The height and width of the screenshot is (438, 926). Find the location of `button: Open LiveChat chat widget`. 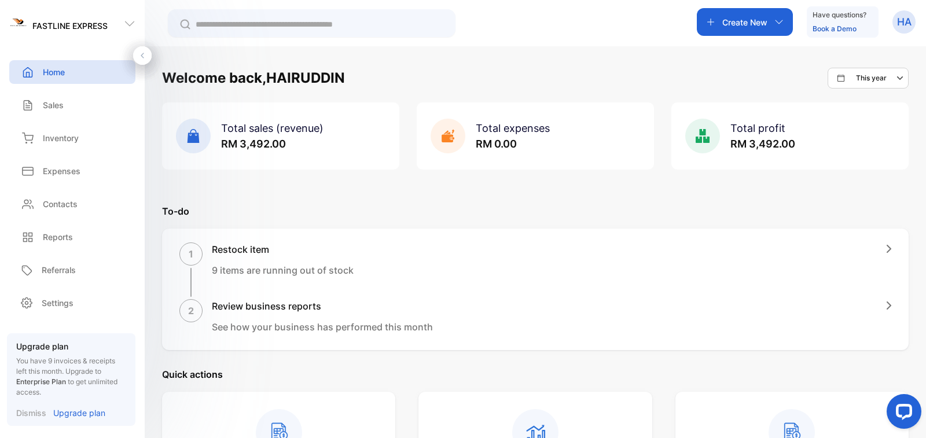

button: Open LiveChat chat widget is located at coordinates (27, 22).